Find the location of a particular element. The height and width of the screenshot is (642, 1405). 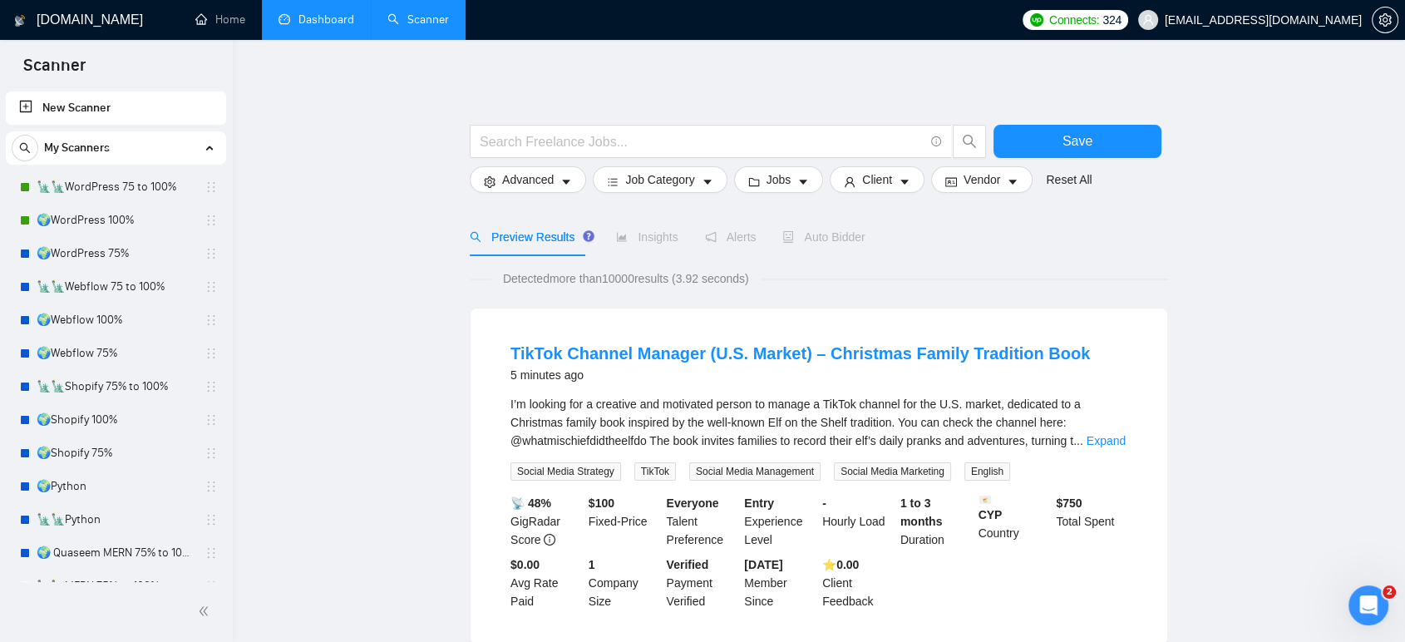

div: Fixed-Price is located at coordinates (624, 521).